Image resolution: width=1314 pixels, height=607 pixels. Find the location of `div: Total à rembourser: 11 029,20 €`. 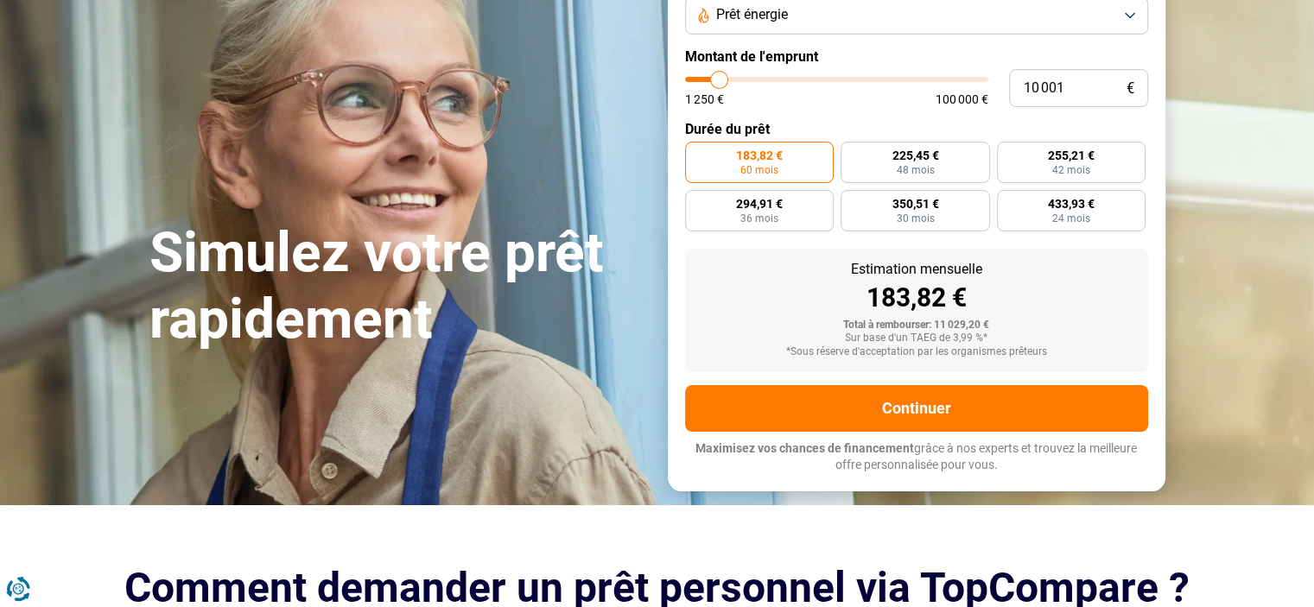

div: Total à rembourser: 11 029,20 € is located at coordinates (917, 326).